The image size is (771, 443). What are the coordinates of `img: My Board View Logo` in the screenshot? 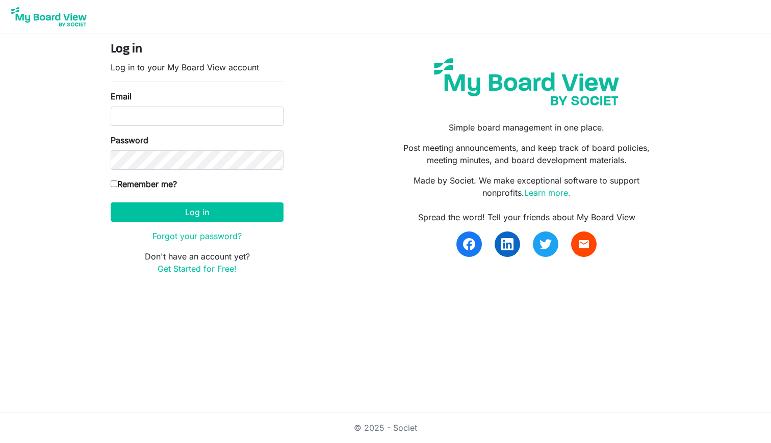 It's located at (49, 17).